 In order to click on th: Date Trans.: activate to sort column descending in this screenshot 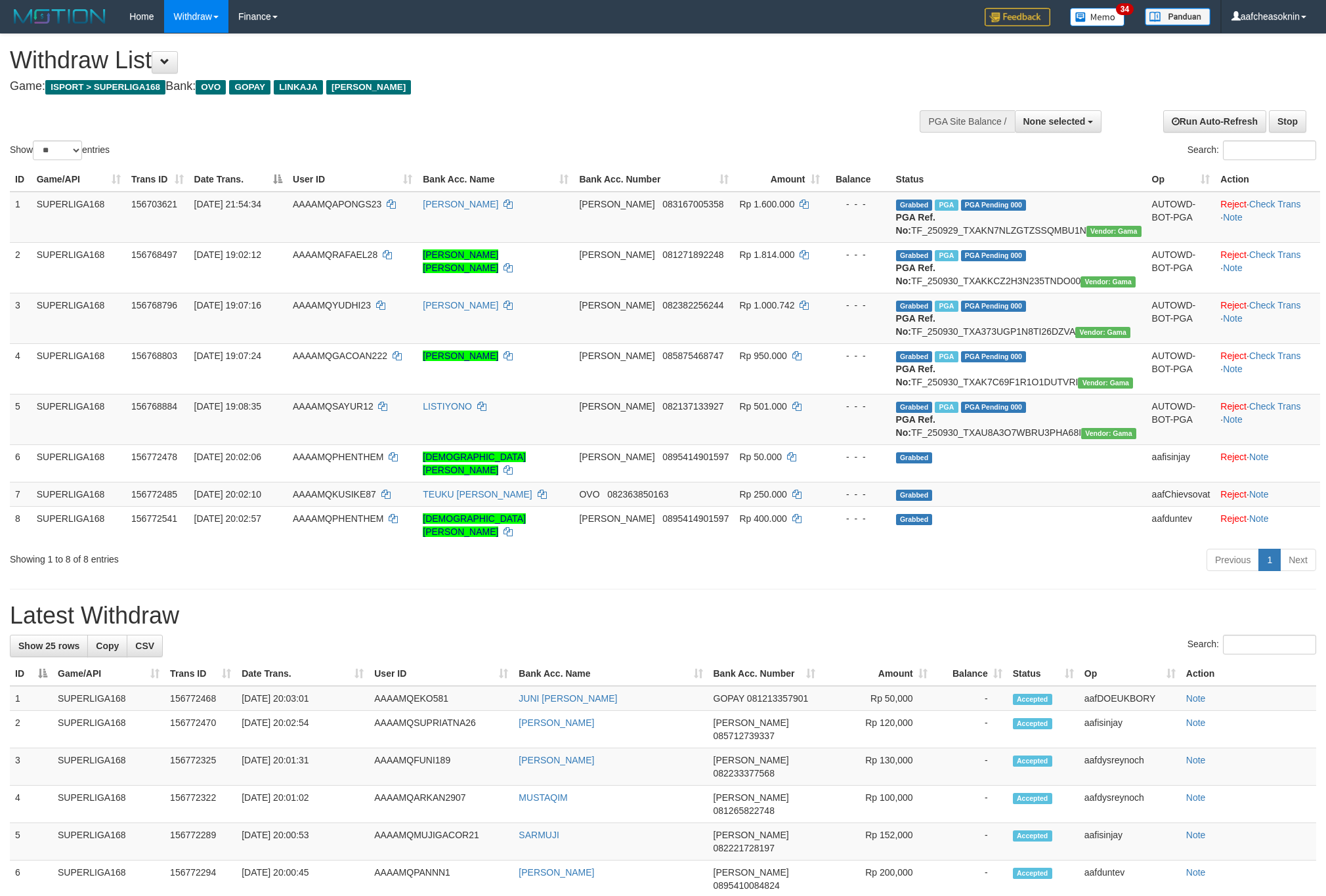, I will do `click(239, 179)`.